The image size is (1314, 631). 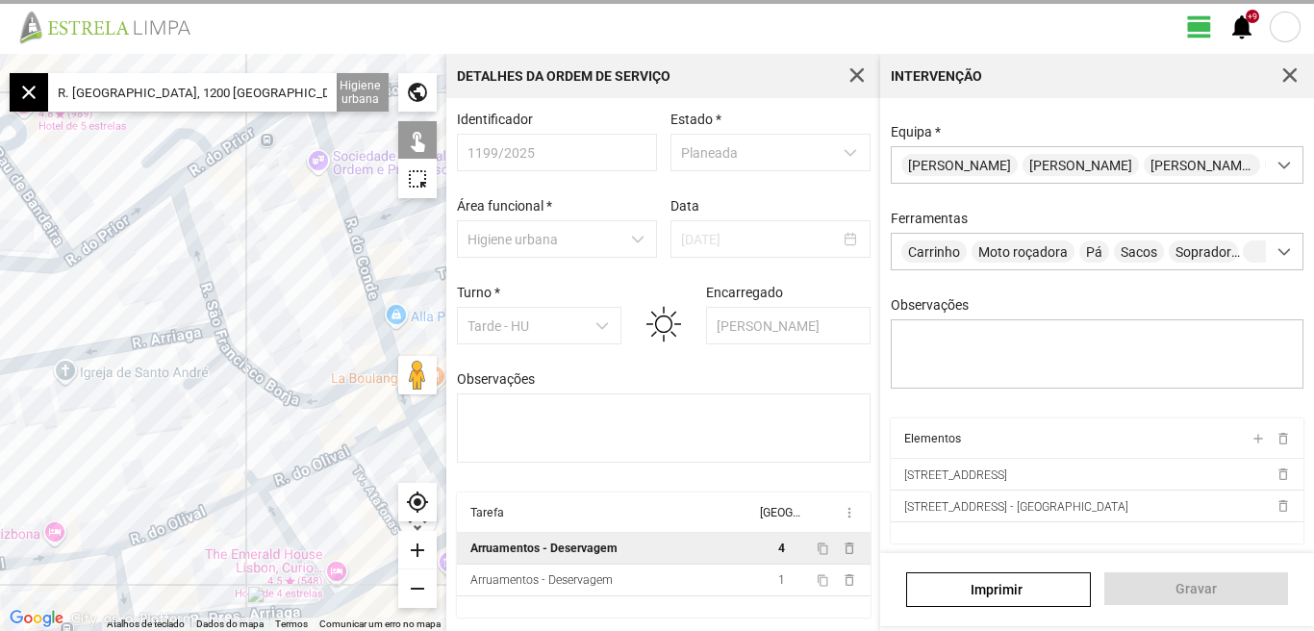 What do you see at coordinates (418, 179) in the screenshot?
I see `div: highlight_alt` at bounding box center [418, 179].